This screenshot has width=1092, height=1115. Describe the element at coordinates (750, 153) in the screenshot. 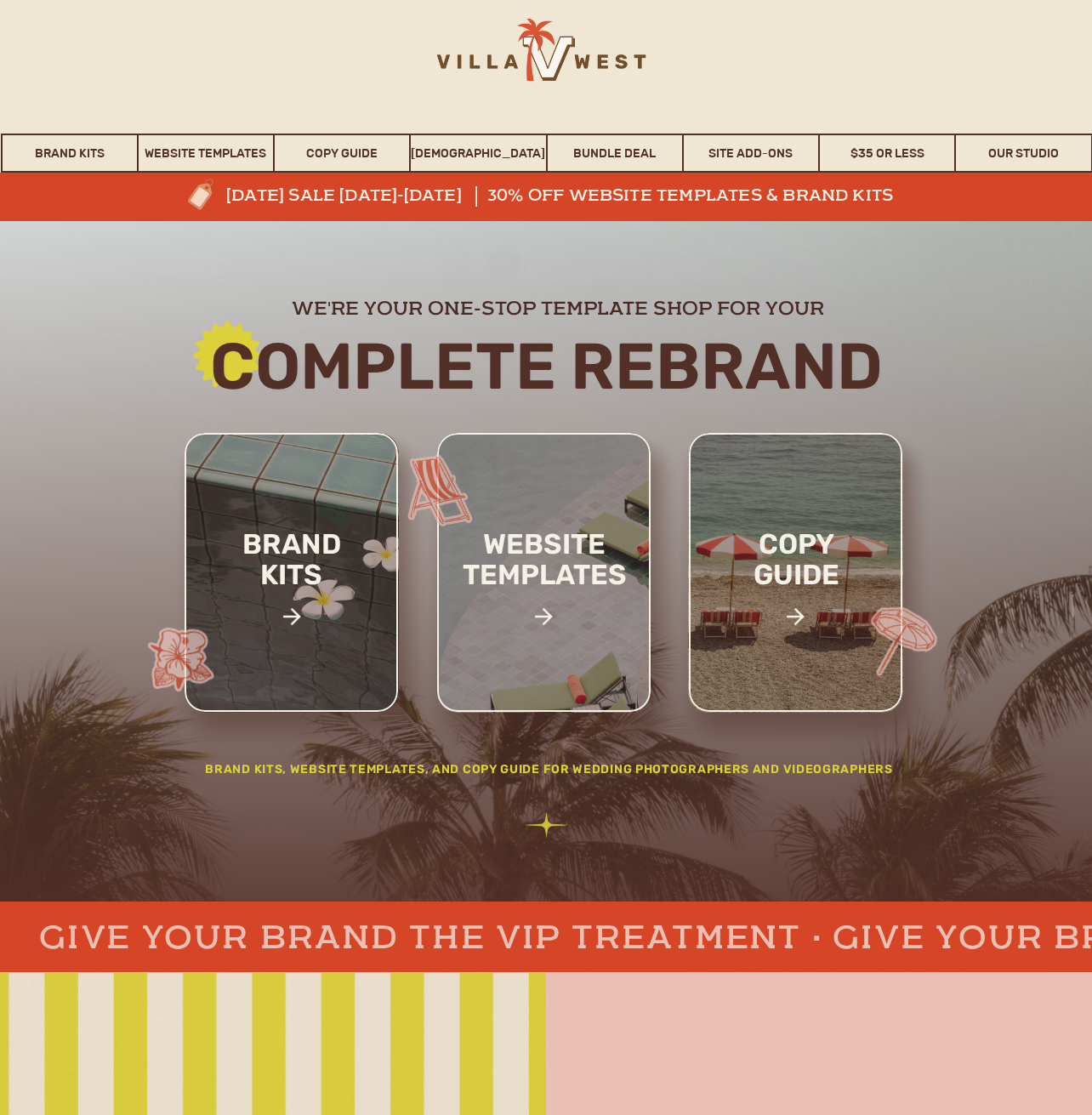

I see `a: Site Add-Ons` at that location.